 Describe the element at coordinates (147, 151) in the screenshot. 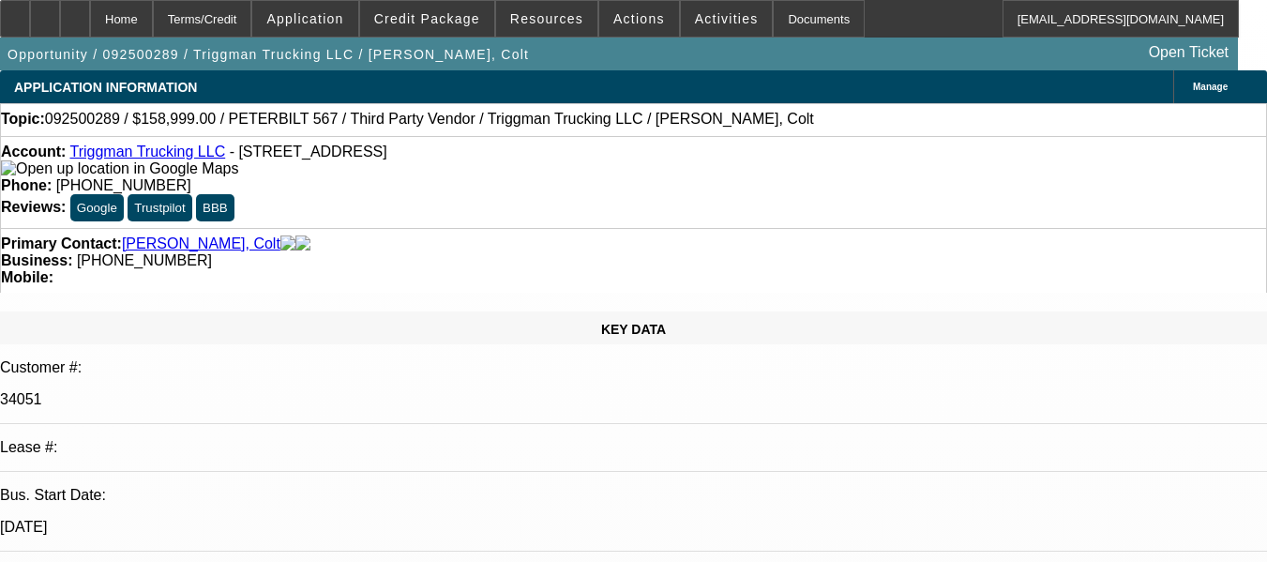

I see `a: Triggman Trucking LLC` at that location.